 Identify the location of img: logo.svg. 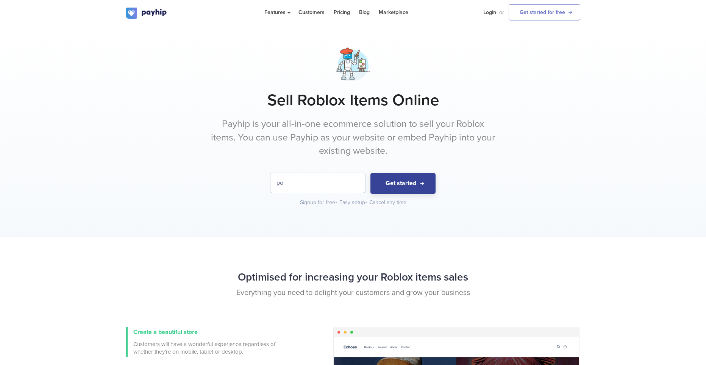
(147, 13).